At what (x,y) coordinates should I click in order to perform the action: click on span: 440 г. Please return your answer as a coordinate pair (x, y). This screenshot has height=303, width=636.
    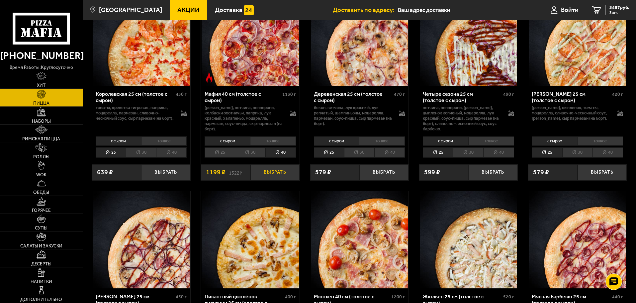
    Looking at the image, I should click on (618, 296).